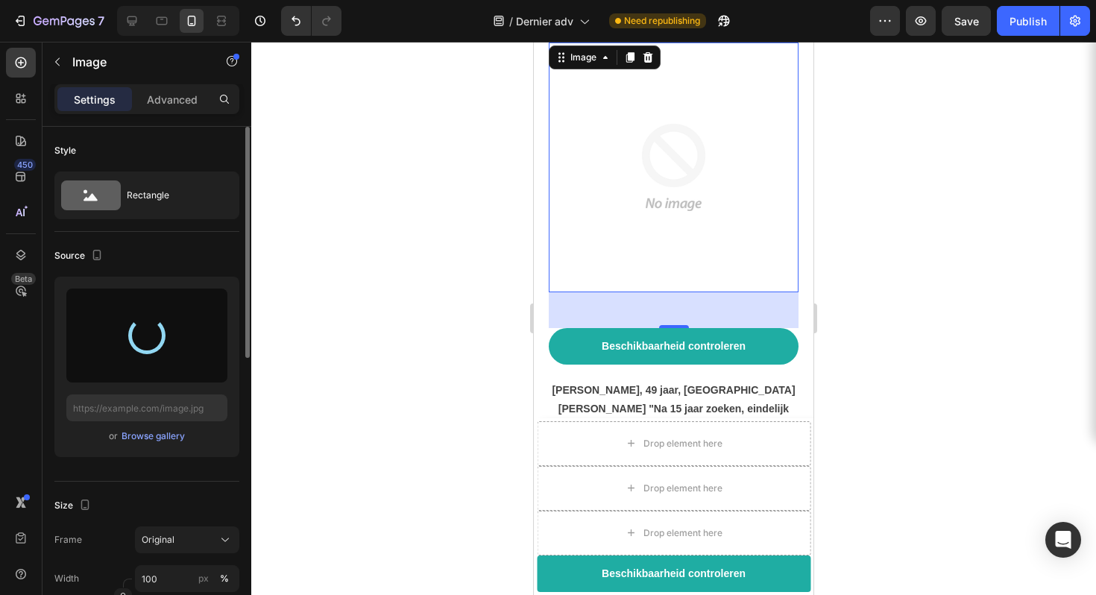  I want to click on label: Width, so click(66, 578).